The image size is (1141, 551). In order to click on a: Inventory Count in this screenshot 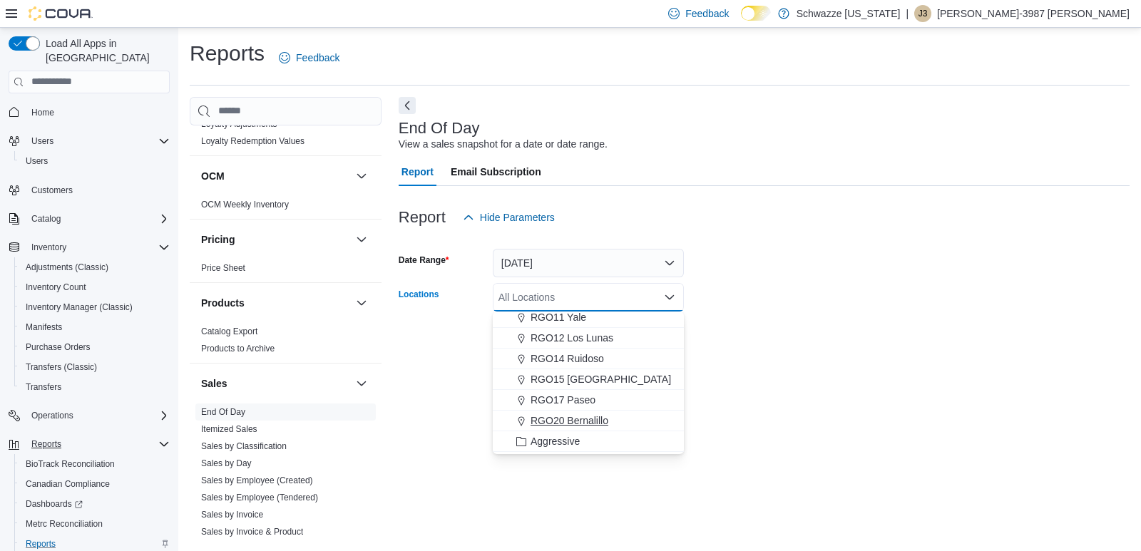, I will do `click(56, 287)`.